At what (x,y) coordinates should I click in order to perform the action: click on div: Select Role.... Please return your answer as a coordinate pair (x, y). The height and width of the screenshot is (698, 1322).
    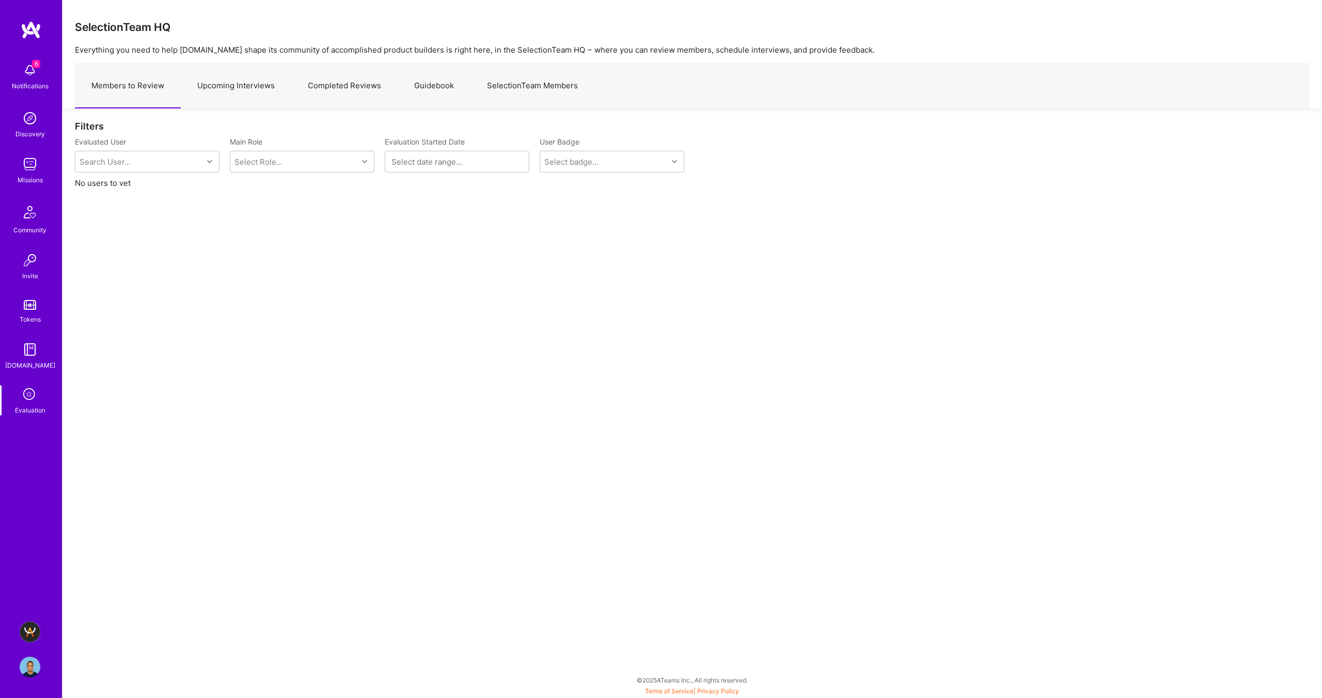
    Looking at the image, I should click on (258, 162).